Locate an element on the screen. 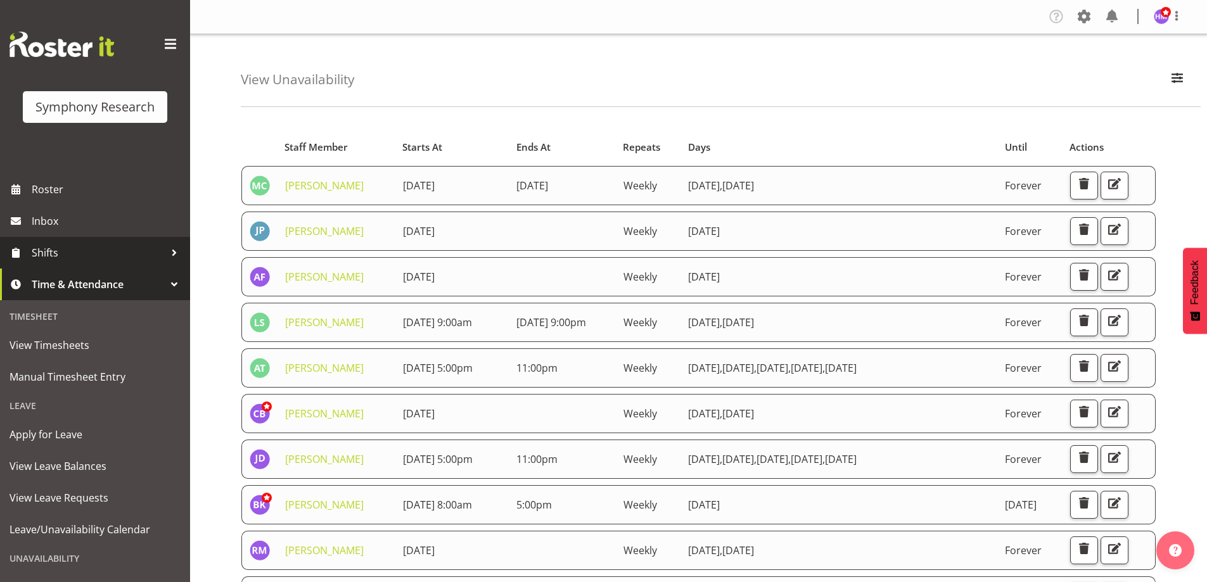  button: Filter Employees is located at coordinates (1177, 80).